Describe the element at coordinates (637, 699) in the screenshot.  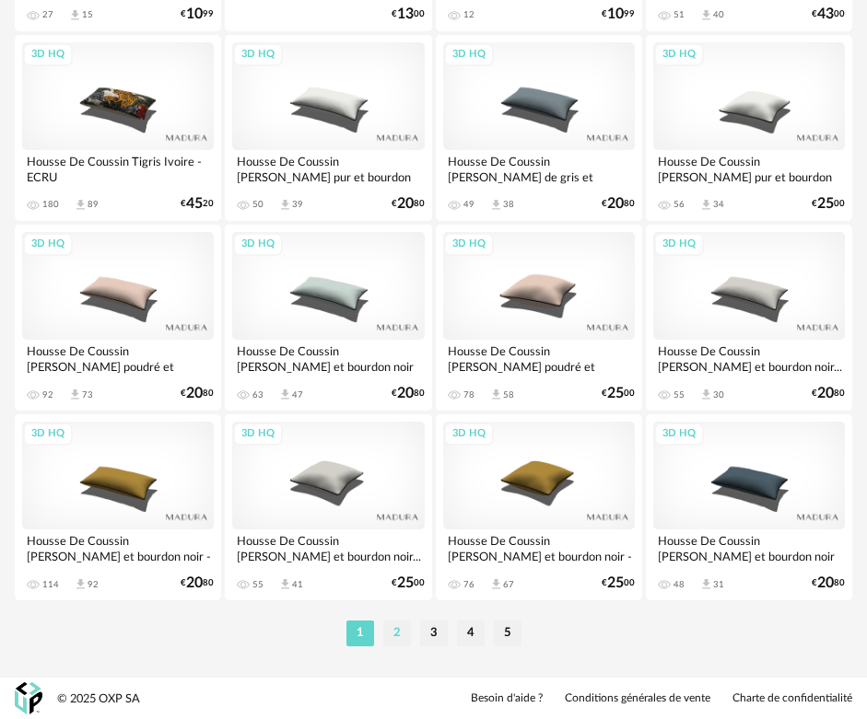
I see `a: Conditions générales de vente` at that location.